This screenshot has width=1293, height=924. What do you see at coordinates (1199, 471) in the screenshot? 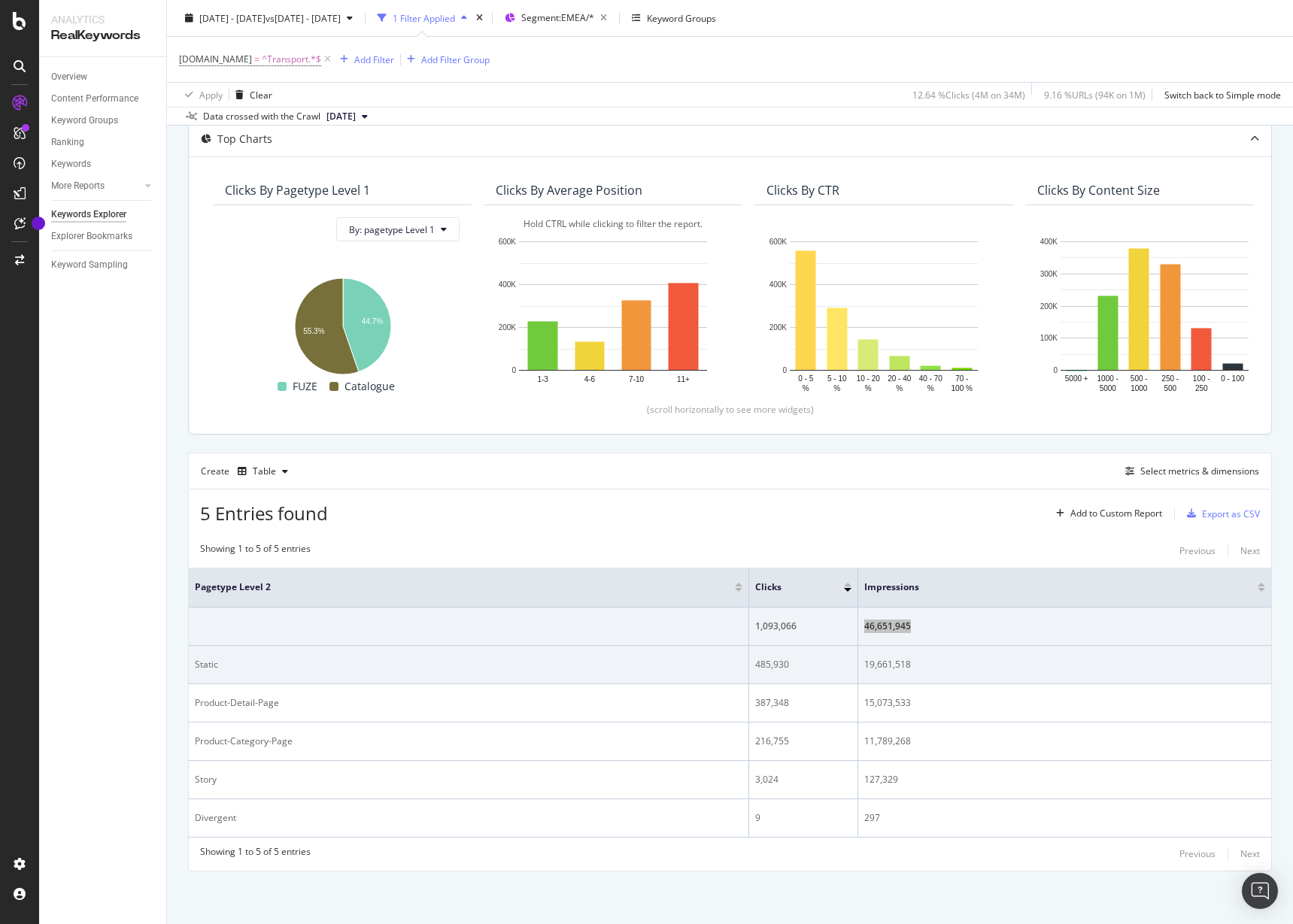
I see `div: Select metrics & dimensions` at bounding box center [1199, 471].